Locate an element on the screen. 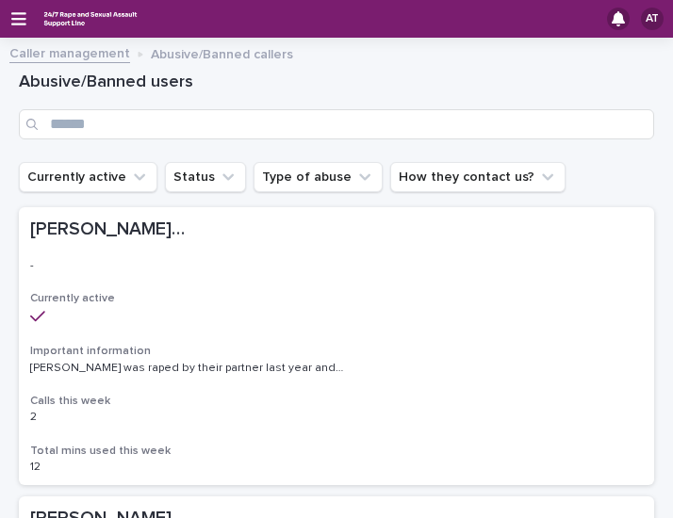 The width and height of the screenshot is (673, 518). img: rhQMoQhaT3yELyF149Cw is located at coordinates (90, 19).